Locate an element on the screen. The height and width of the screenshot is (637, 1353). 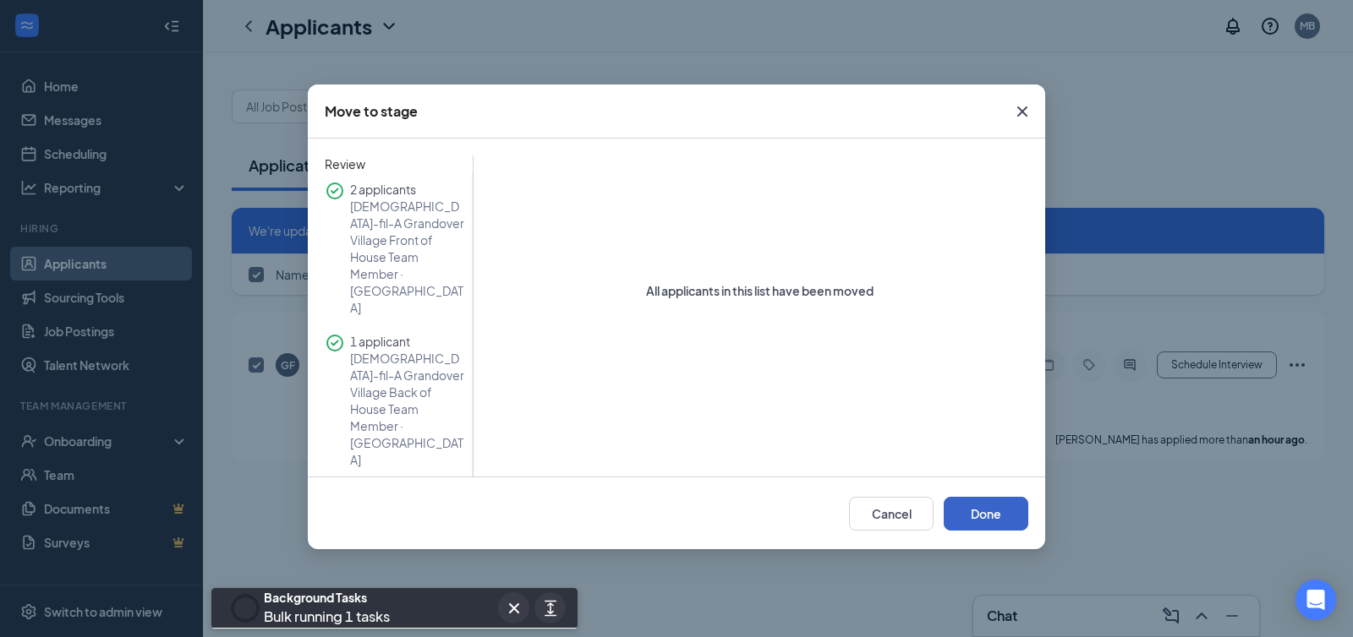
button: Close is located at coordinates (1022, 112).